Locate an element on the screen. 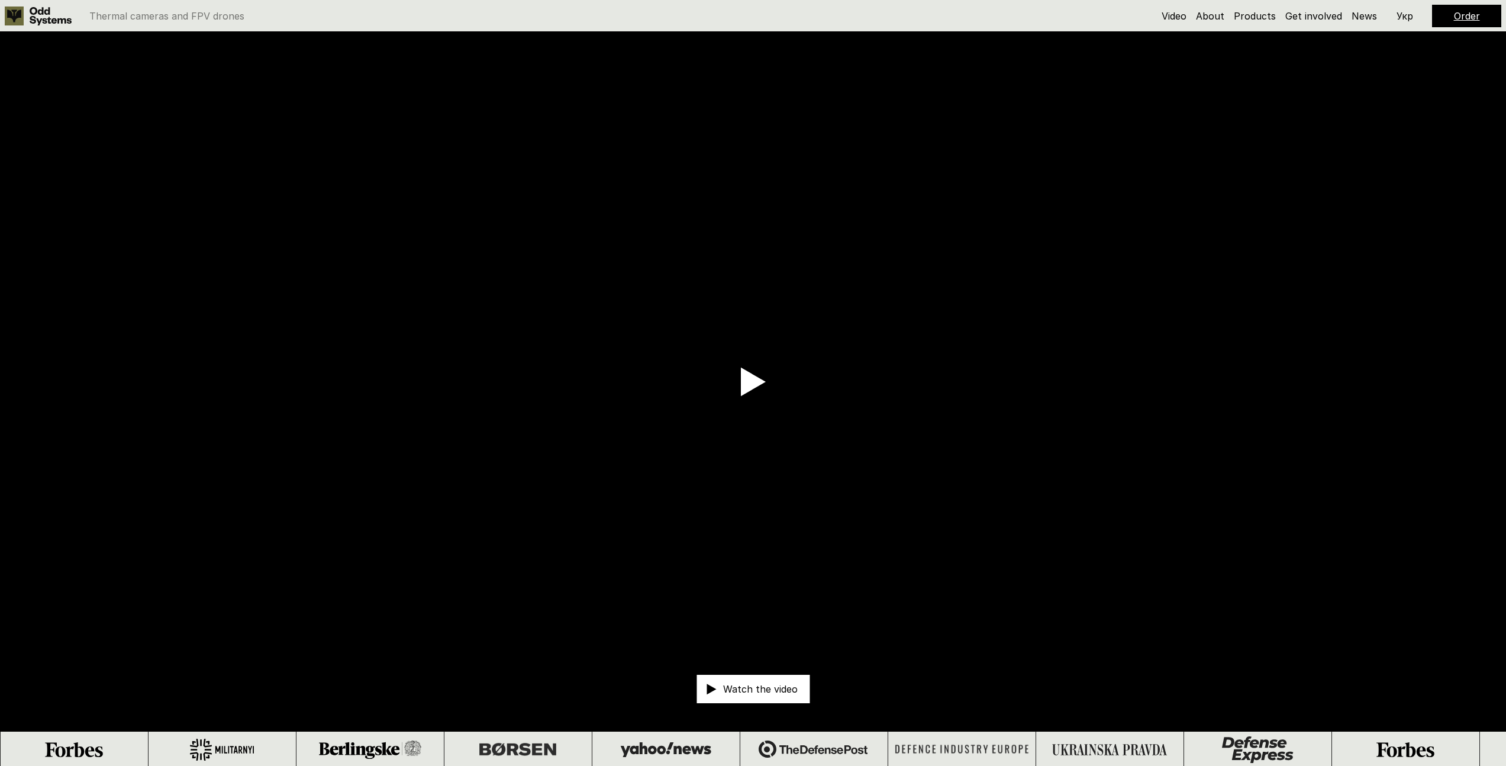 This screenshot has height=766, width=1506. p: Watch the video is located at coordinates (761, 690).